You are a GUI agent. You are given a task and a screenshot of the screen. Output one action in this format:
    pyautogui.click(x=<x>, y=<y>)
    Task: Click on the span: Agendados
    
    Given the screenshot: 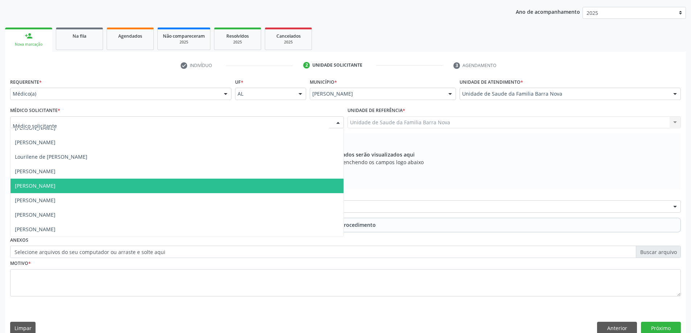 What is the action you would take?
    pyautogui.click(x=130, y=36)
    